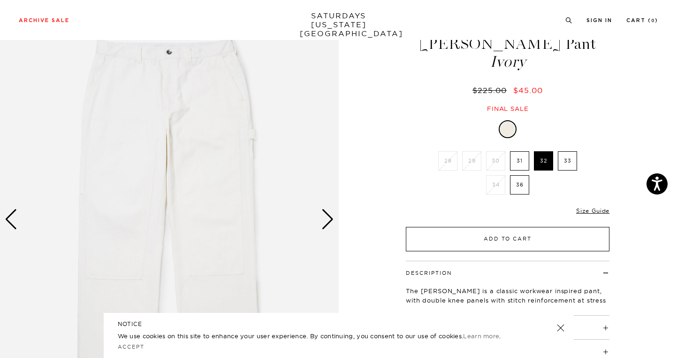 The image size is (677, 358). I want to click on a: Archive Sale, so click(44, 20).